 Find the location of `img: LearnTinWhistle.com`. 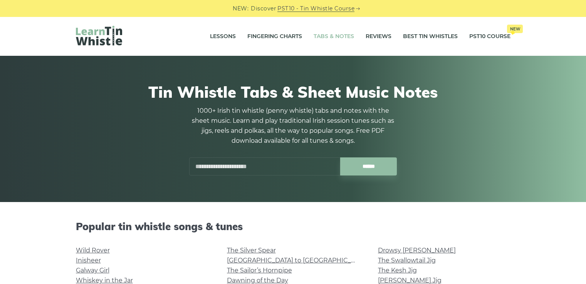

img: LearnTinWhistle.com is located at coordinates (99, 35).